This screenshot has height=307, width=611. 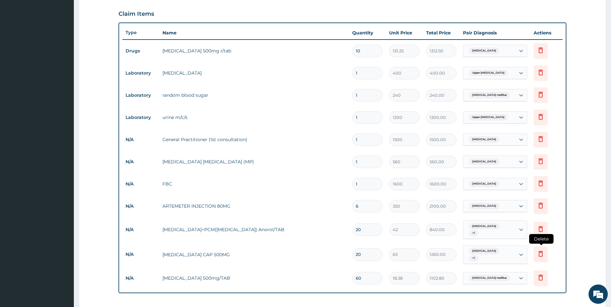 What do you see at coordinates (254, 95) in the screenshot?
I see `td: random blood sugar` at bounding box center [254, 95].